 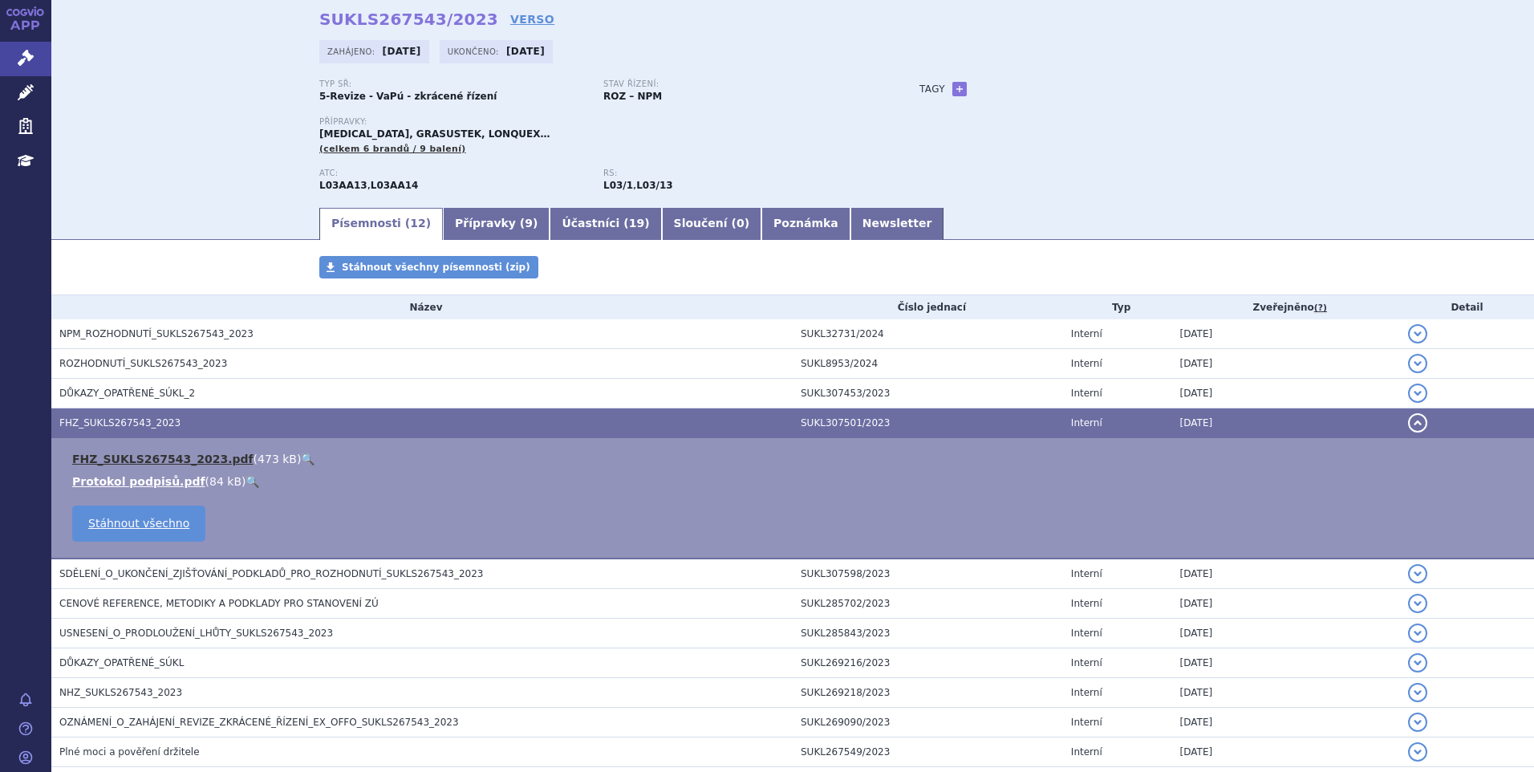 I want to click on strong: pegfilgrastim, so click(x=618, y=185).